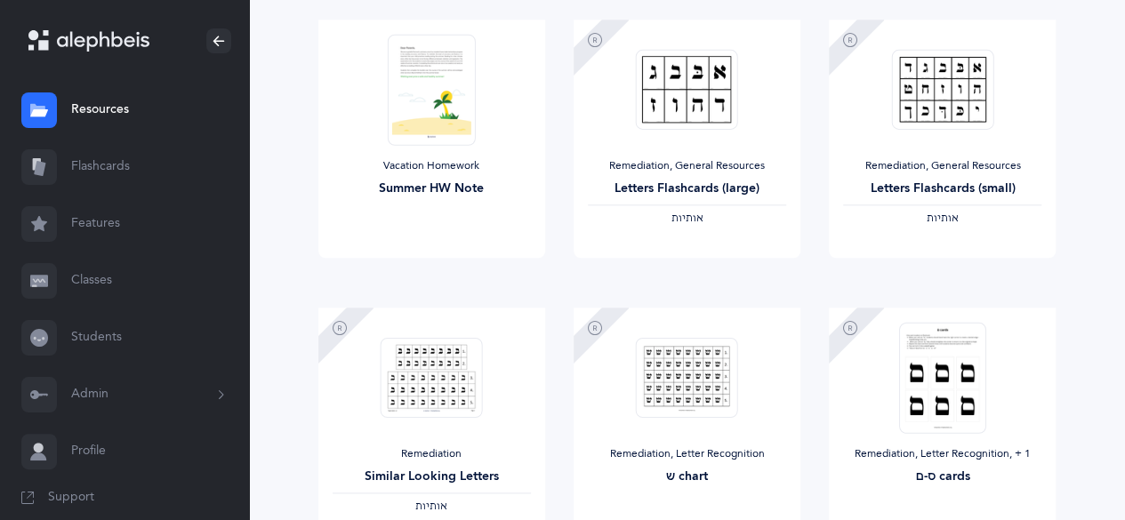 Image resolution: width=1125 pixels, height=520 pixels. Describe the element at coordinates (687, 477) in the screenshot. I see `div: ש chart` at that location.